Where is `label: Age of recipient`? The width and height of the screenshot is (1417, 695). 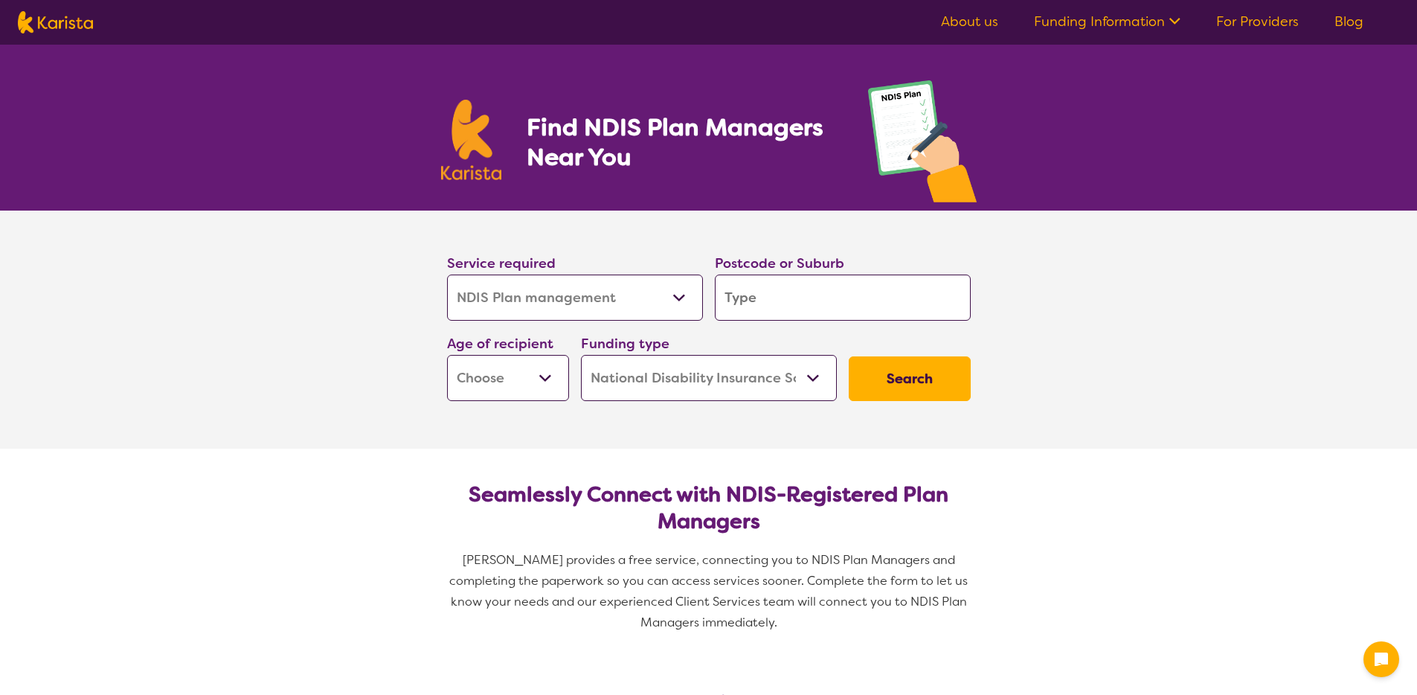
label: Age of recipient is located at coordinates (500, 344).